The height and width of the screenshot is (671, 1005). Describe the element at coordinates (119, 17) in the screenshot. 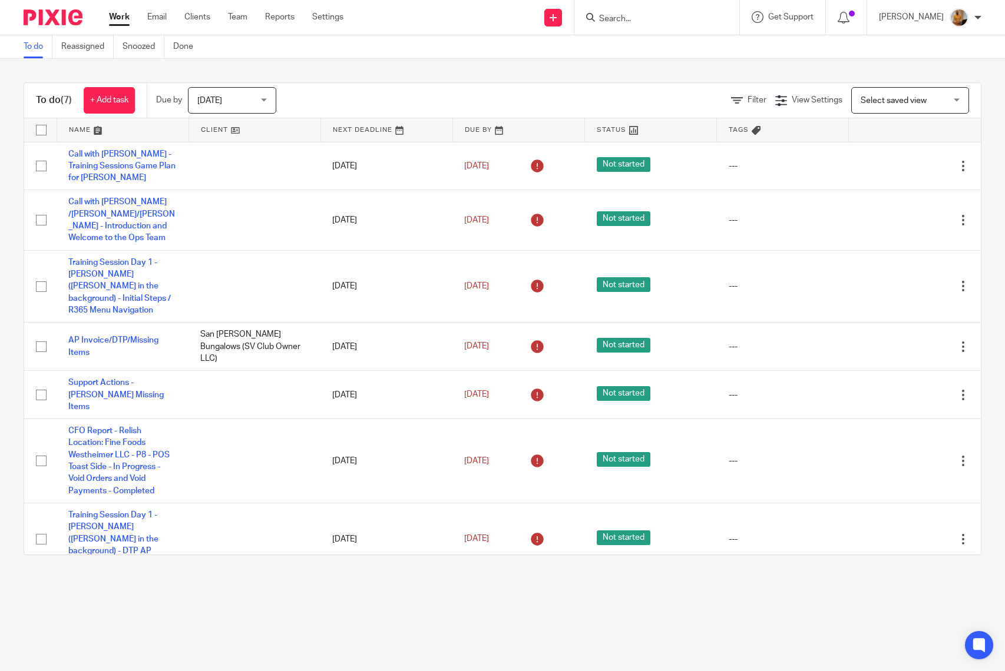

I see `a: Work` at that location.